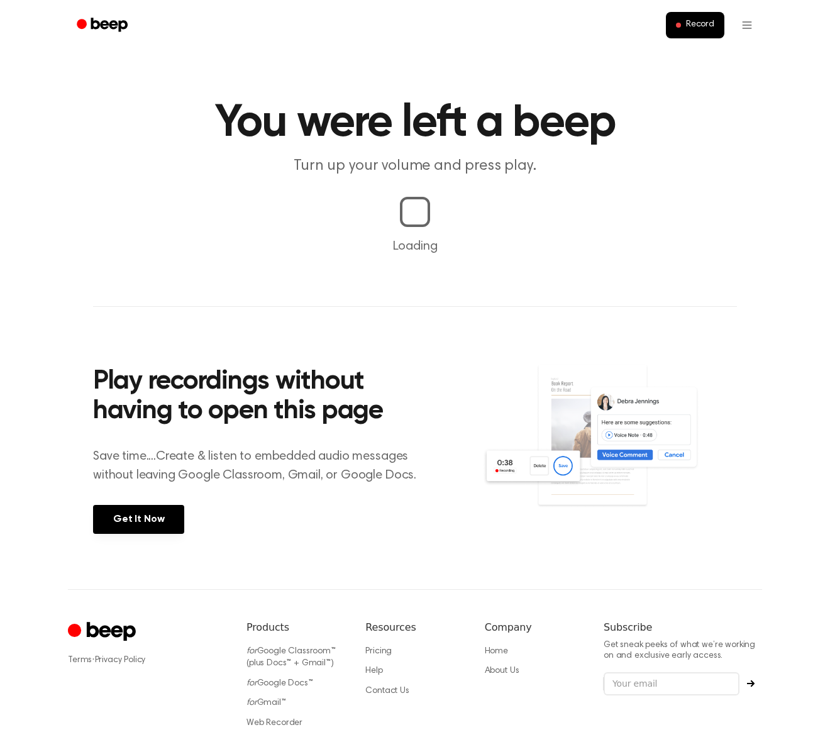  Describe the element at coordinates (274, 723) in the screenshot. I see `a: Web Recorder` at that location.